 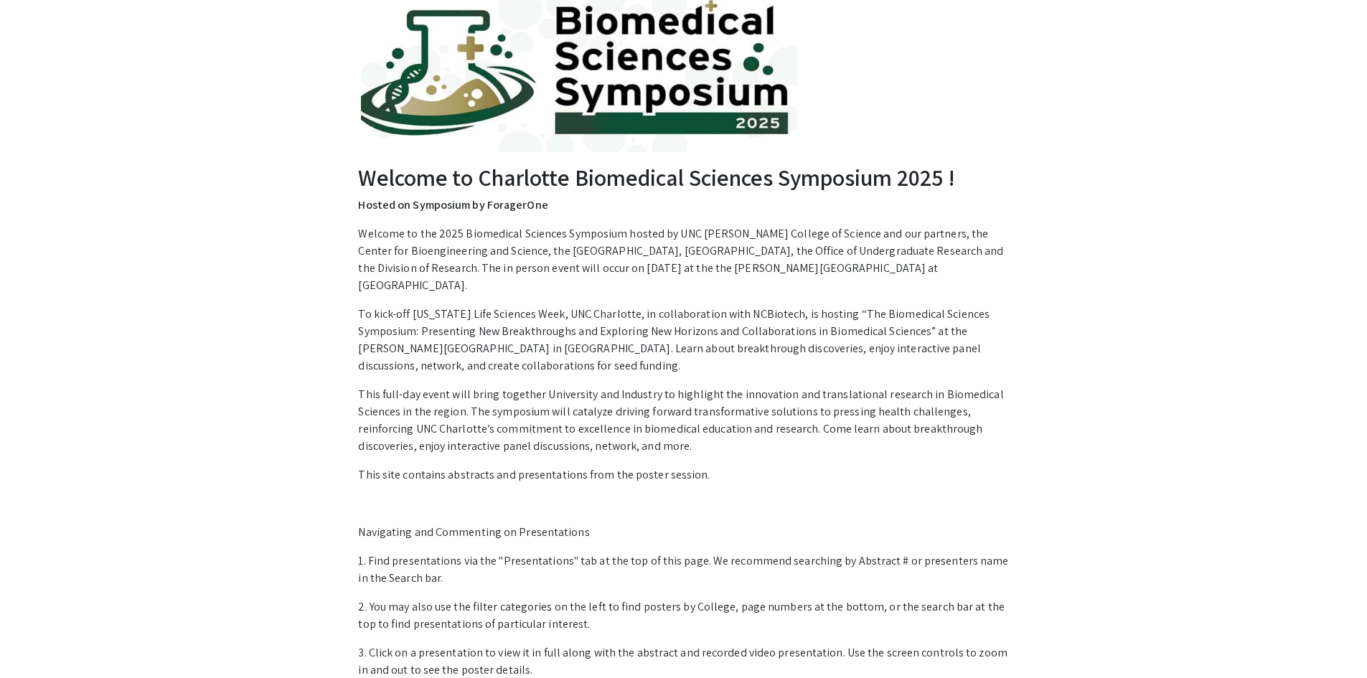 What do you see at coordinates (683, 616) in the screenshot?
I see `p: 2. You may also use the filter categories on the left to find posters by College, page numbers at...` at bounding box center [683, 616].